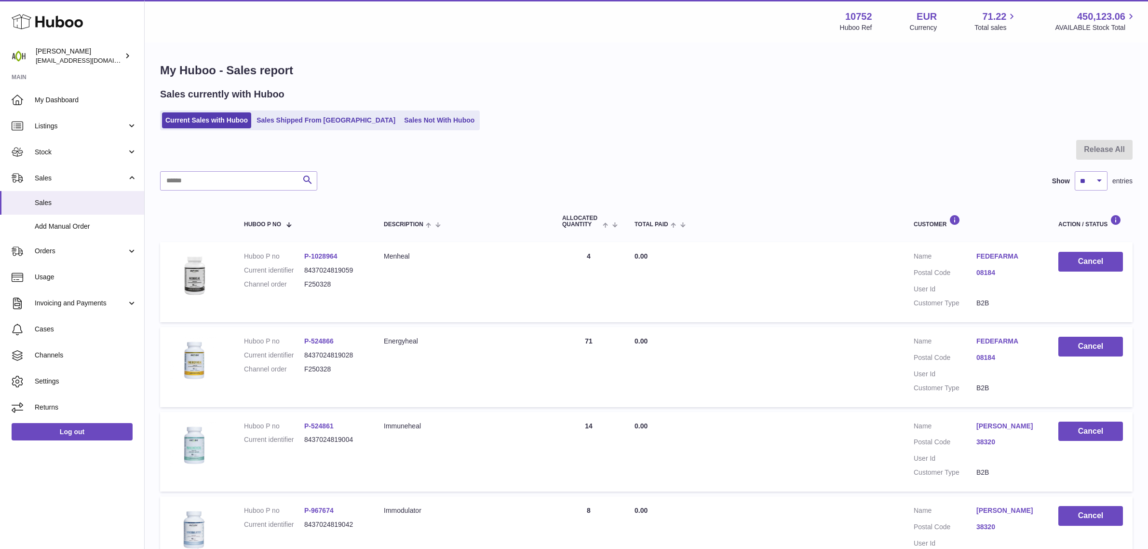  Describe the element at coordinates (72, 432) in the screenshot. I see `a: Log out` at that location.